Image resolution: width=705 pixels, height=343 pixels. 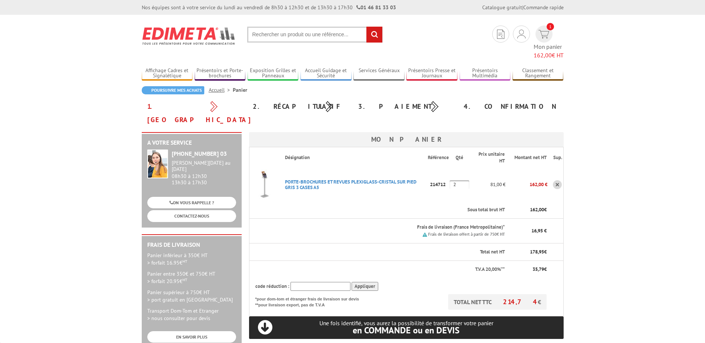 What do you see at coordinates (365, 286) in the screenshot?
I see `input: Appliquer` at bounding box center [365, 286].